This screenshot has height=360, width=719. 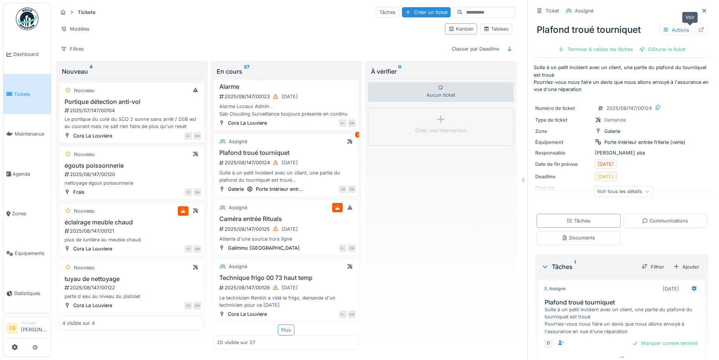 I want to click on span: Statistiques, so click(x=31, y=293).